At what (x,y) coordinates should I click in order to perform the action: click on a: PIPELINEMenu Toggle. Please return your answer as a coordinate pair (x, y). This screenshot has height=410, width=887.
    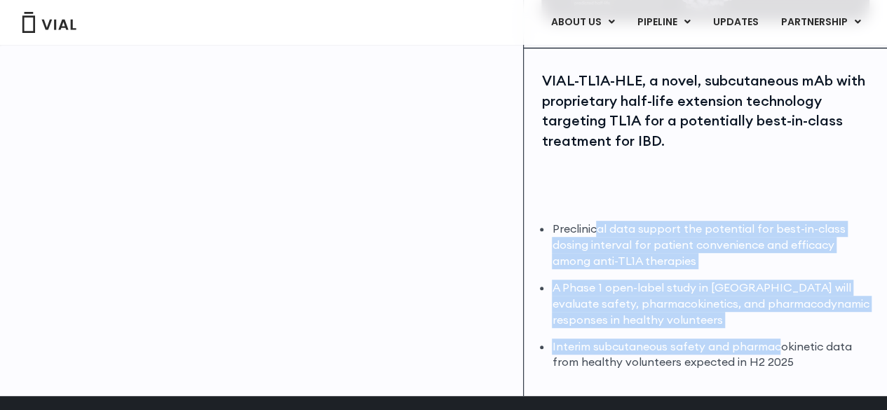
    Looking at the image, I should click on (664, 22).